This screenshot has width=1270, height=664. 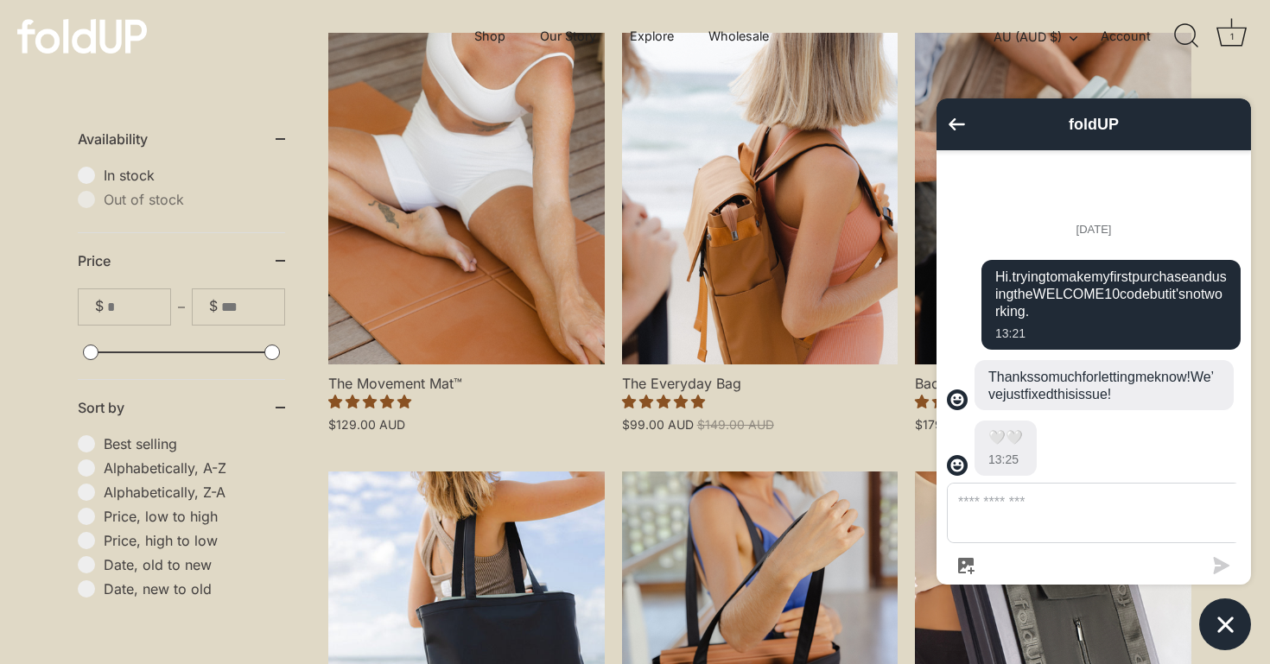 I want to click on a: Account, so click(x=1140, y=36).